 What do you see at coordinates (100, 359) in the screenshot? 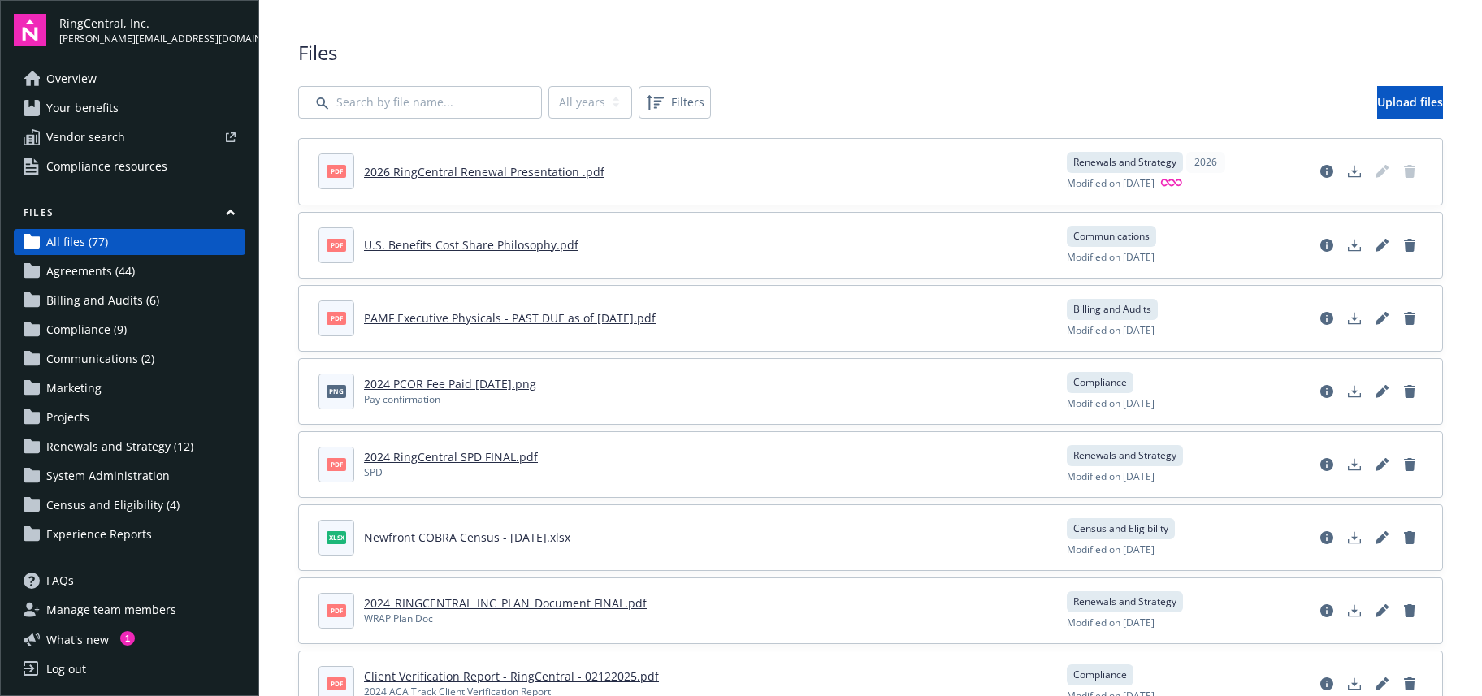
I see `span: Communications (2)` at bounding box center [100, 359].